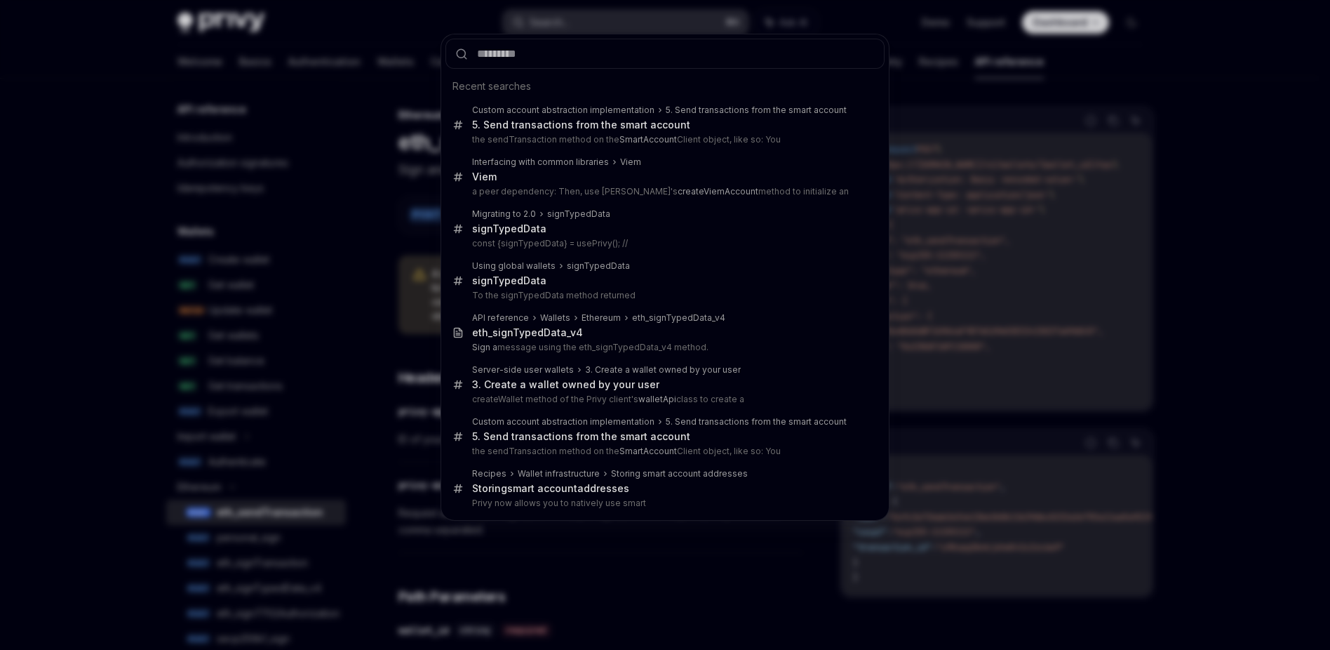 Image resolution: width=1330 pixels, height=650 pixels. What do you see at coordinates (523, 370) in the screenshot?
I see `div: Server-side user wallets` at bounding box center [523, 370].